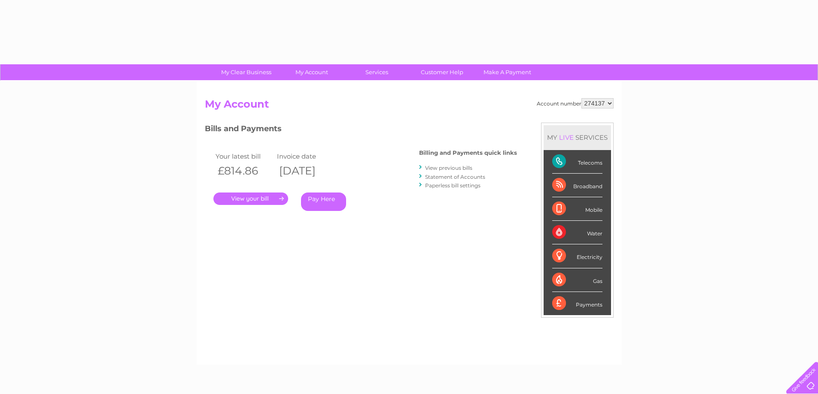  I want to click on h4: Billing and Payments quick links, so click(468, 153).